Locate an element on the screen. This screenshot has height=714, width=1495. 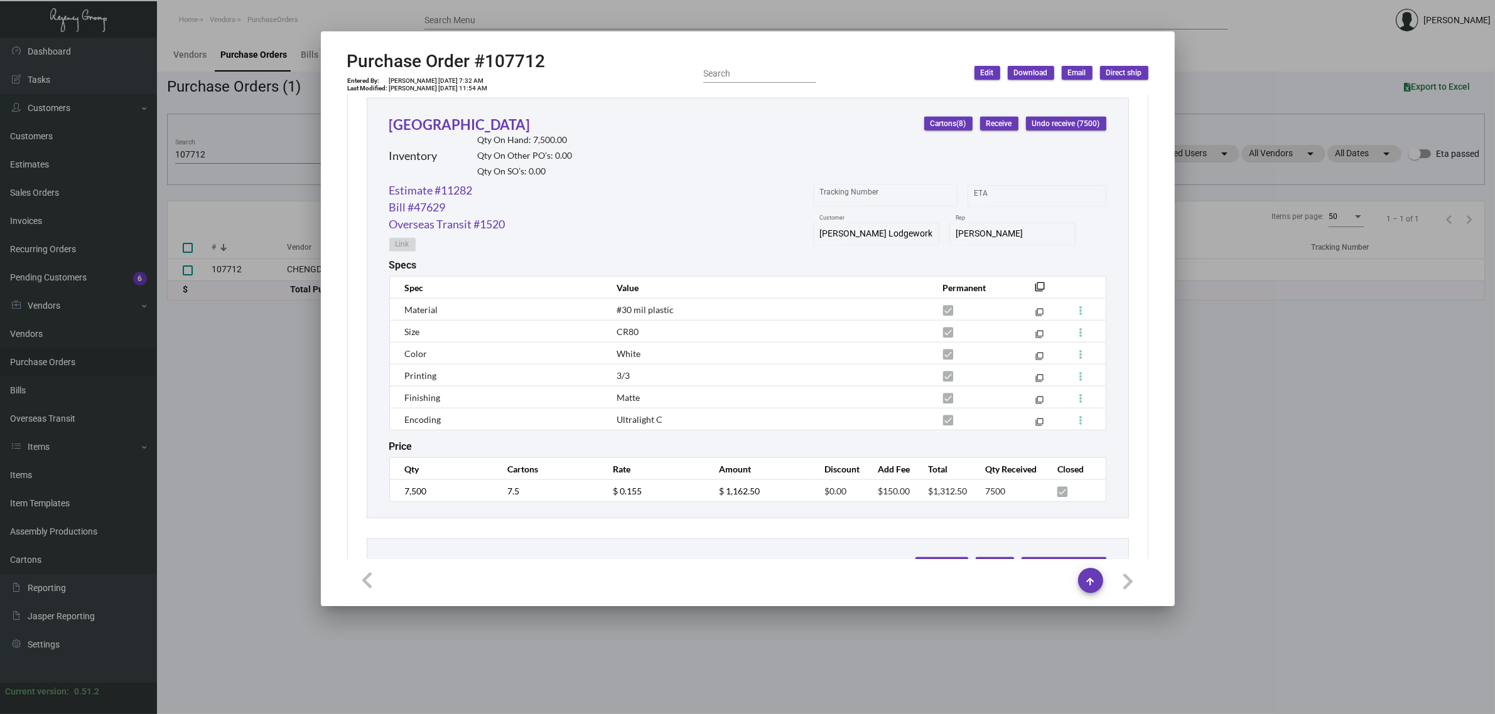
th: Rate is located at coordinates (653, 469).